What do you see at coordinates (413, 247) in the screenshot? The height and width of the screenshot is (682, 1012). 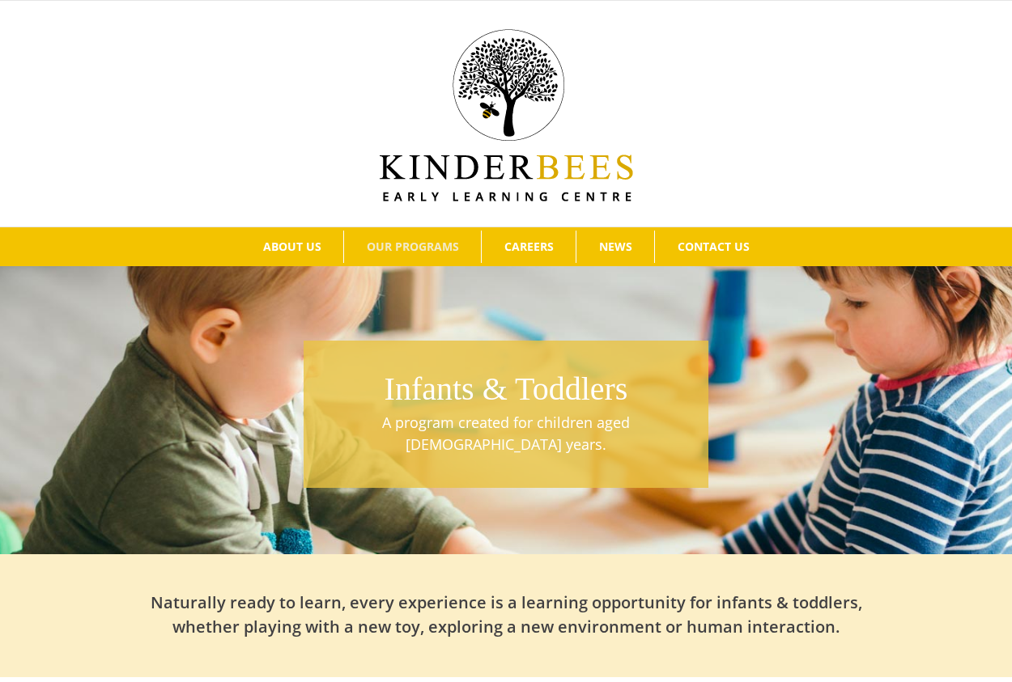 I see `span: OUR PROGRAMS` at bounding box center [413, 247].